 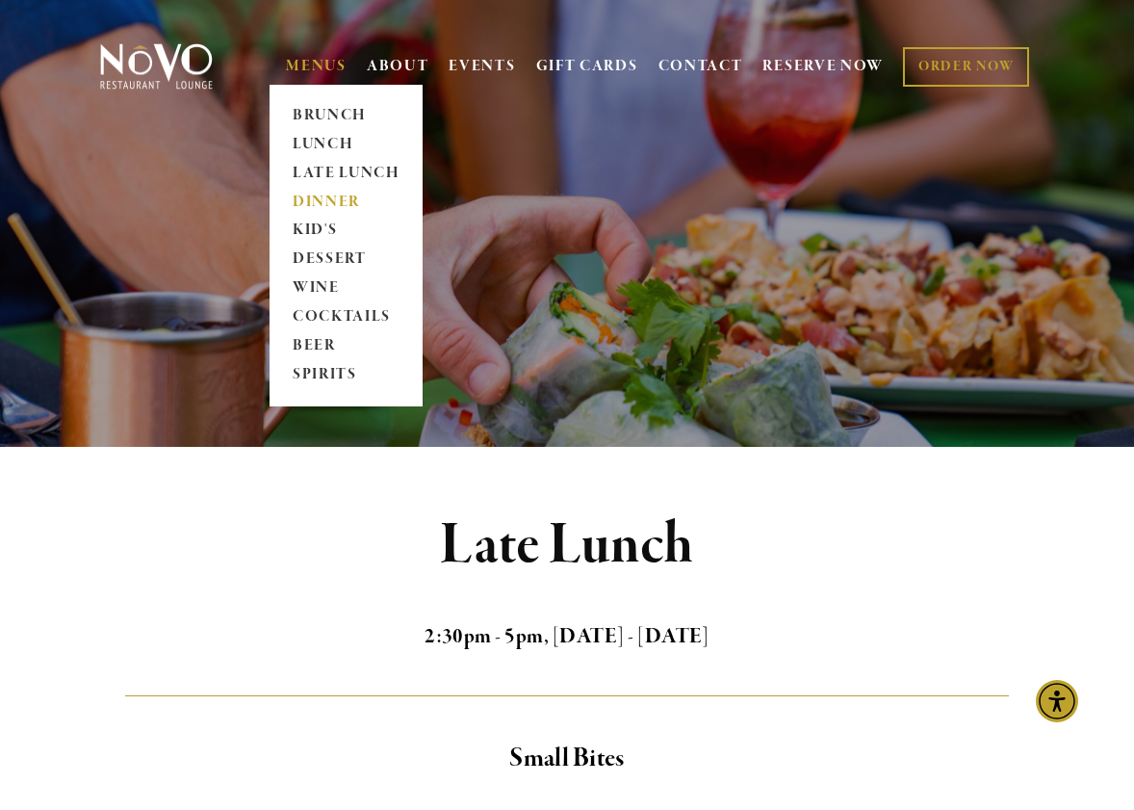 I want to click on a: EVENTS, so click(x=481, y=66).